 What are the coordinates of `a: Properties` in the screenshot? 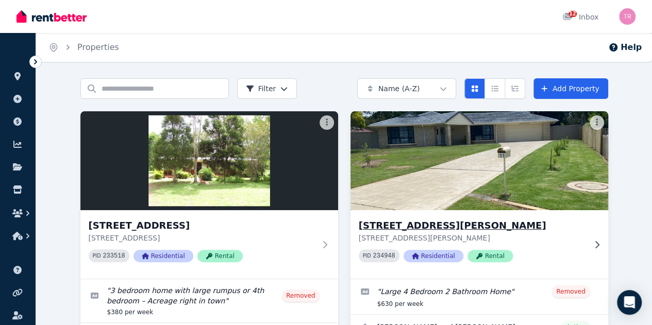 It's located at (98, 47).